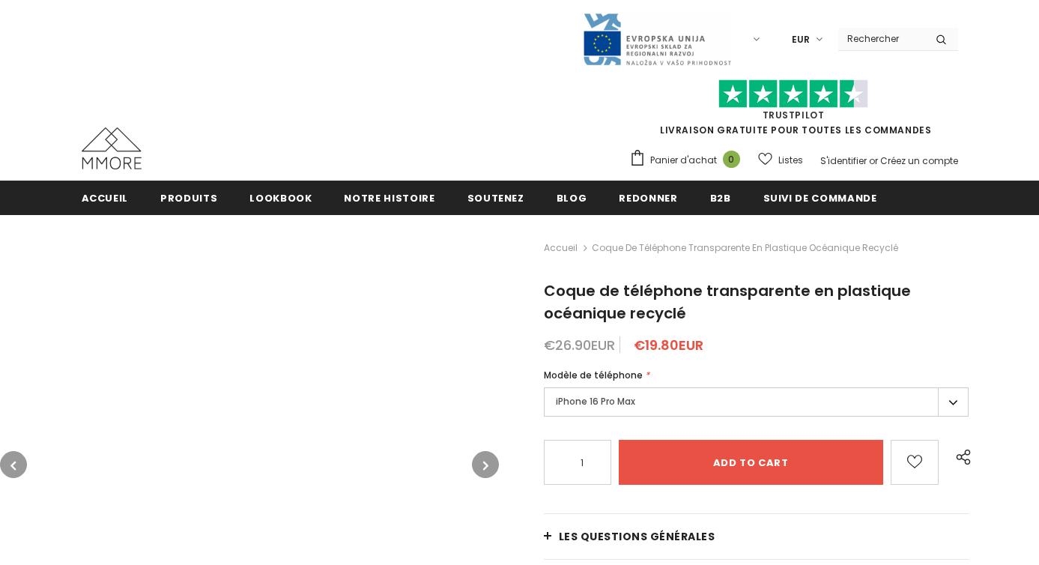 This screenshot has height=565, width=1039. Describe the element at coordinates (572, 197) in the screenshot. I see `a: Blog` at that location.